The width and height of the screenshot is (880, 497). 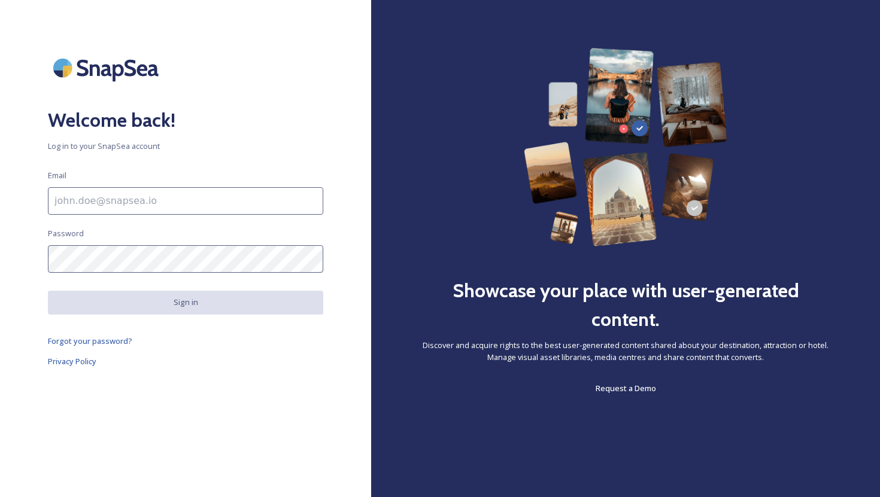 I want to click on input: john.doe@snapsea.io, so click(x=186, y=201).